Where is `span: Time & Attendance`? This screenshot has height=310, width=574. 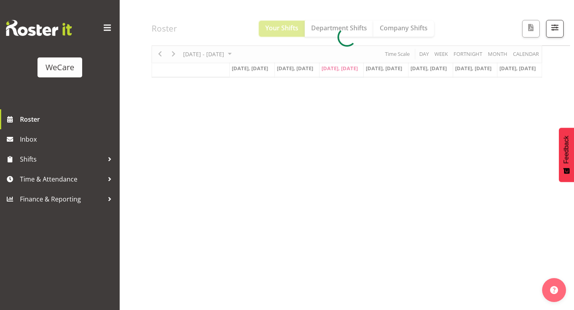
span: Time & Attendance is located at coordinates (62, 179).